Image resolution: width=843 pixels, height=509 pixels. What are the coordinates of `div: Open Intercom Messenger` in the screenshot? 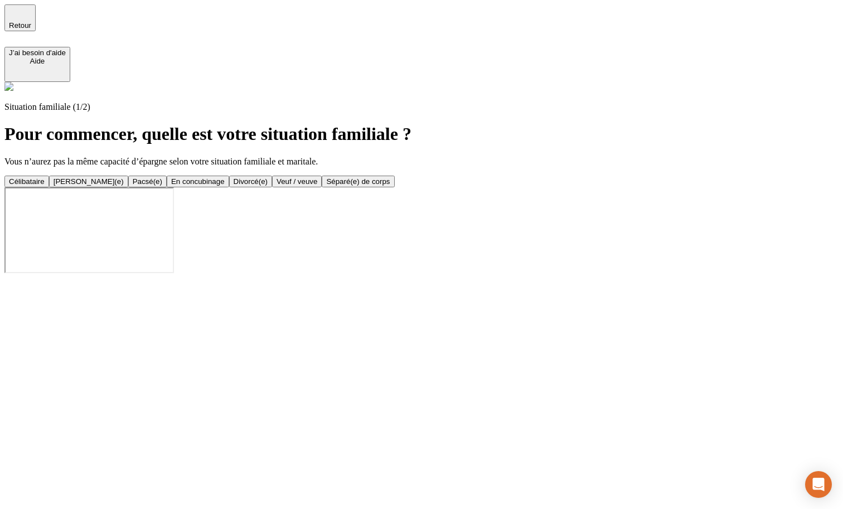 It's located at (819, 485).